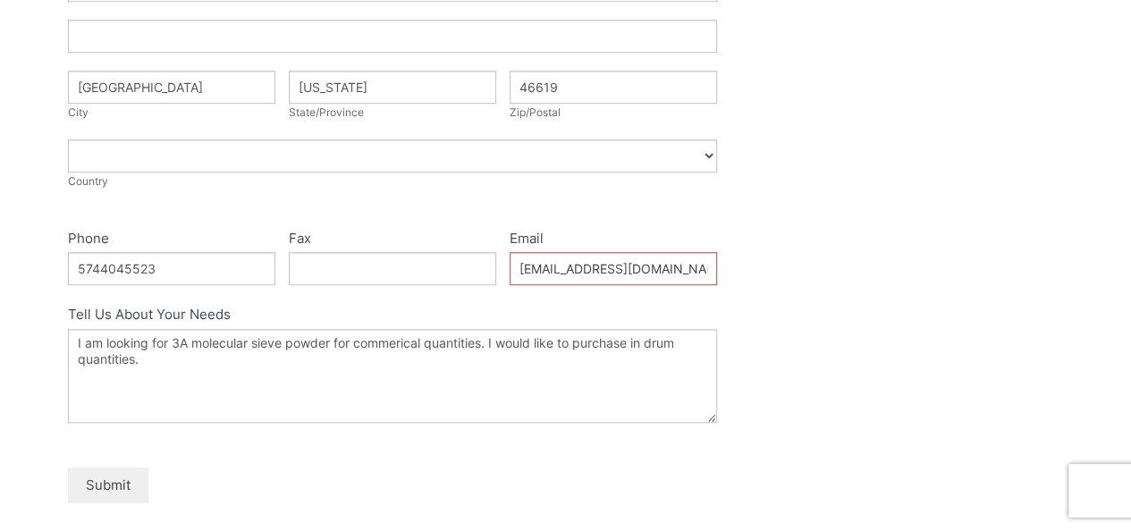 Image resolution: width=1131 pixels, height=530 pixels. Describe the element at coordinates (392, 181) in the screenshot. I see `div: Country` at that location.